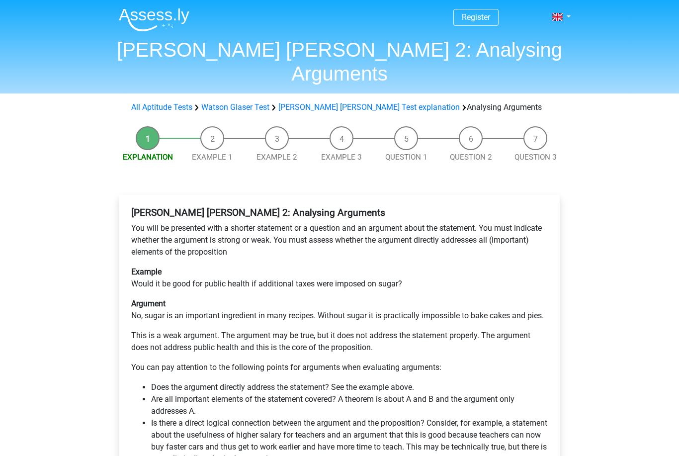 Image resolution: width=679 pixels, height=456 pixels. Describe the element at coordinates (148, 303) in the screenshot. I see `b: Argument` at that location.